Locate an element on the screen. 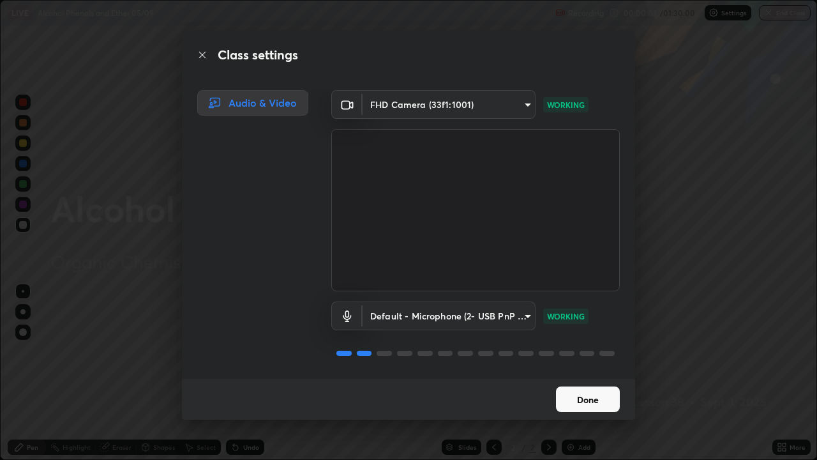  h2: Class settings is located at coordinates (258, 55).